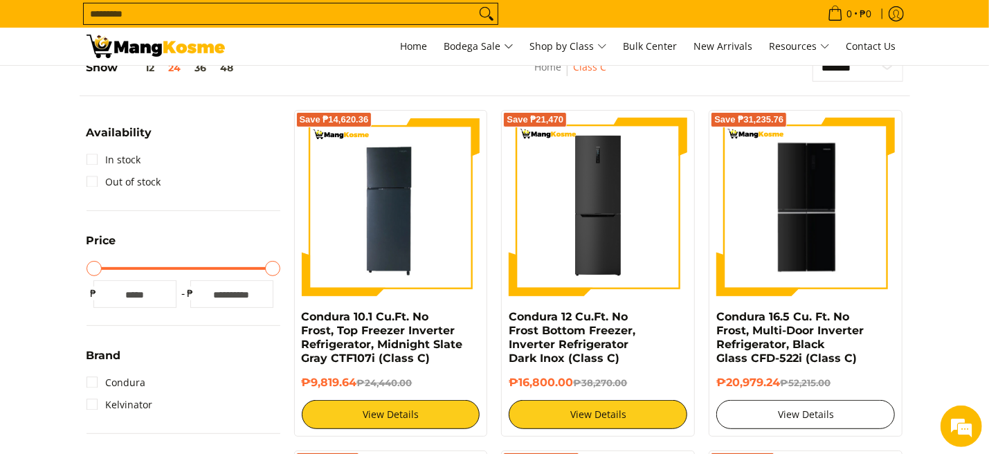 Image resolution: width=989 pixels, height=454 pixels. Describe the element at coordinates (156, 46) in the screenshot. I see `img: Class C Home &amp; Business Appliances: Up to 70% Off l Mang Kosme` at that location.